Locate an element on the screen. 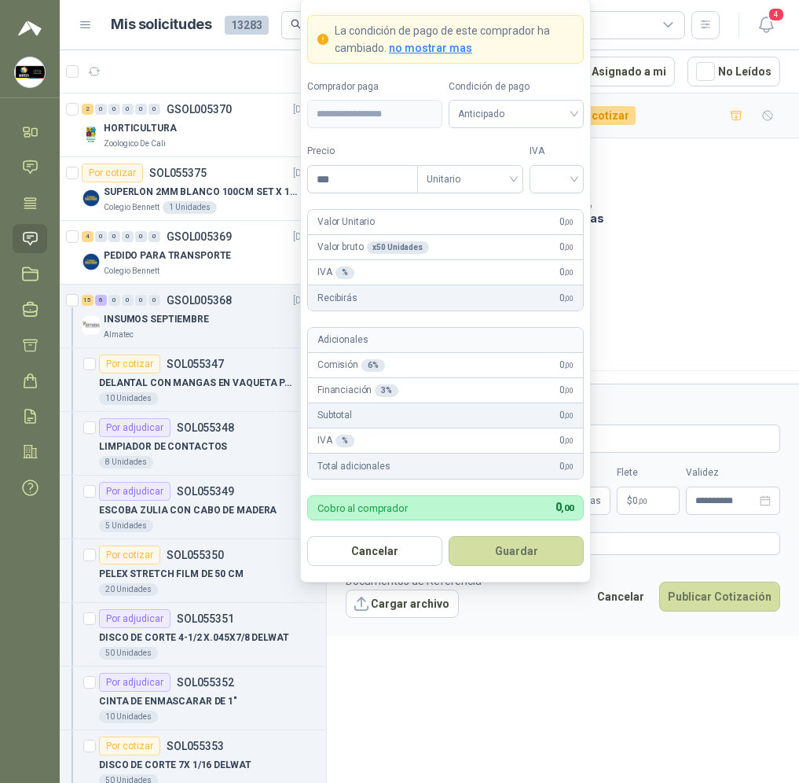 The width and height of the screenshot is (799, 783). label: Comprador paga is located at coordinates (375, 86).